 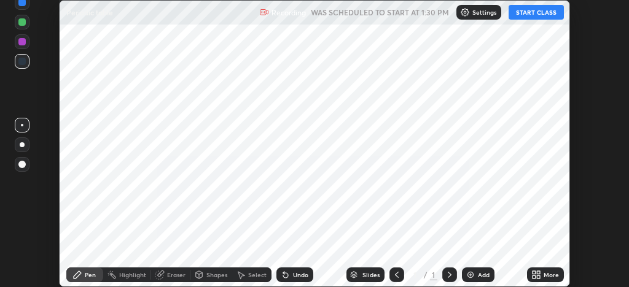 I want to click on div: Shapes, so click(x=217, y=275).